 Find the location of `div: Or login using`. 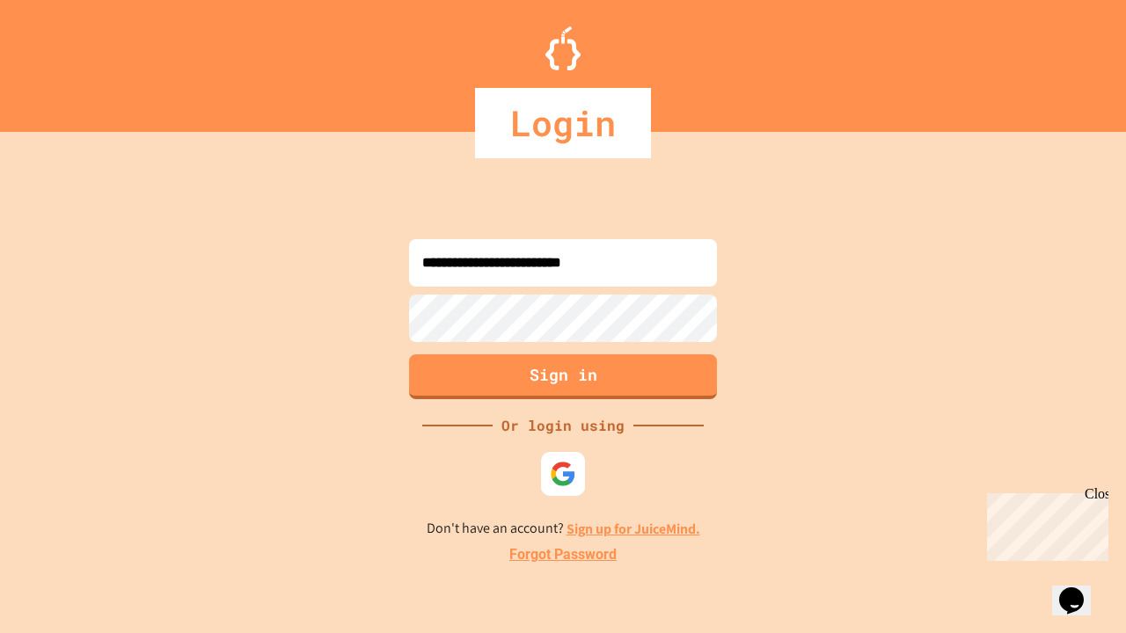

div: Or login using is located at coordinates (563, 426).